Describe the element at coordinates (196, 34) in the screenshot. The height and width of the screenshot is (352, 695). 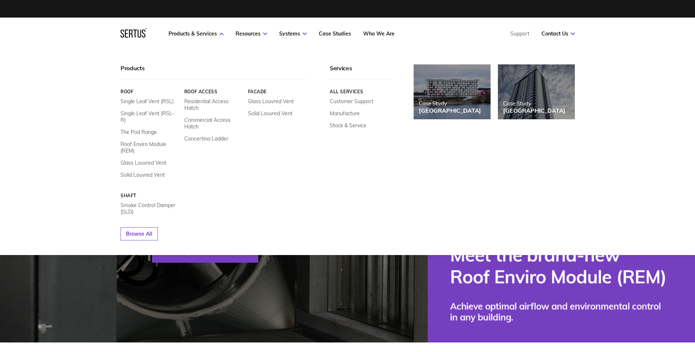
I see `a: Products & Services` at that location.